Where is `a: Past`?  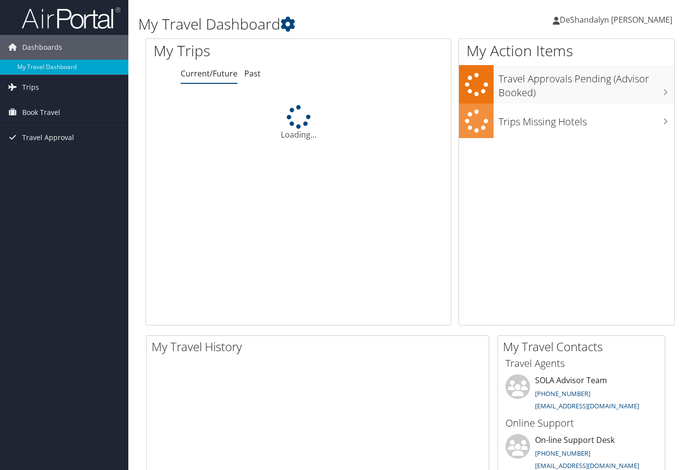 a: Past is located at coordinates (252, 74).